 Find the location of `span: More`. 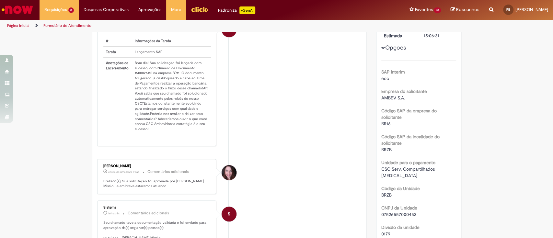

span: More is located at coordinates (176, 10).